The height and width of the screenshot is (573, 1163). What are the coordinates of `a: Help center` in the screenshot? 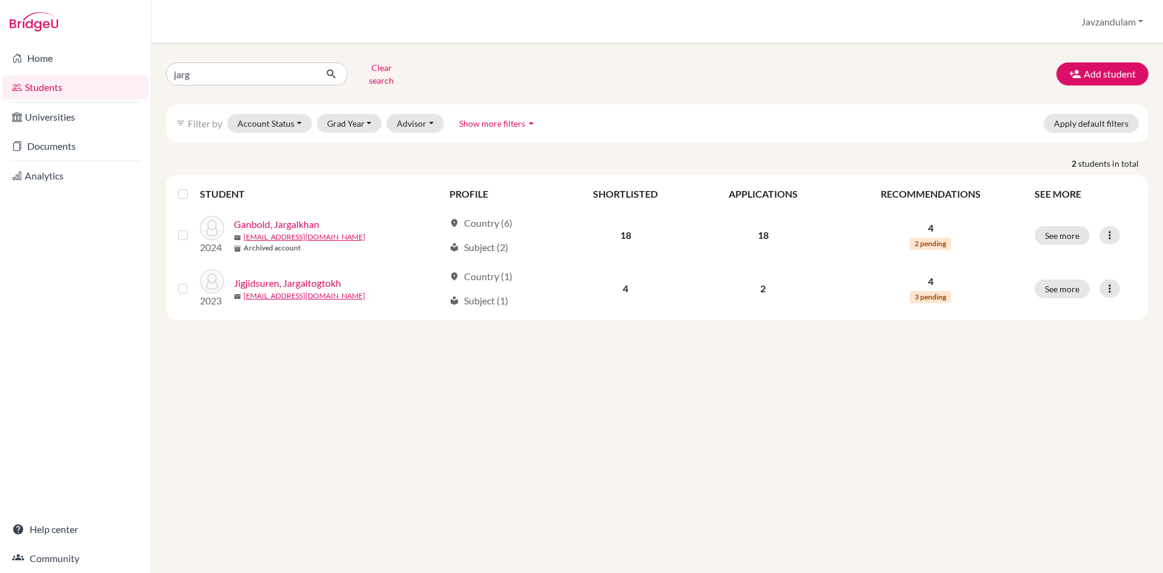 It's located at (75, 529).